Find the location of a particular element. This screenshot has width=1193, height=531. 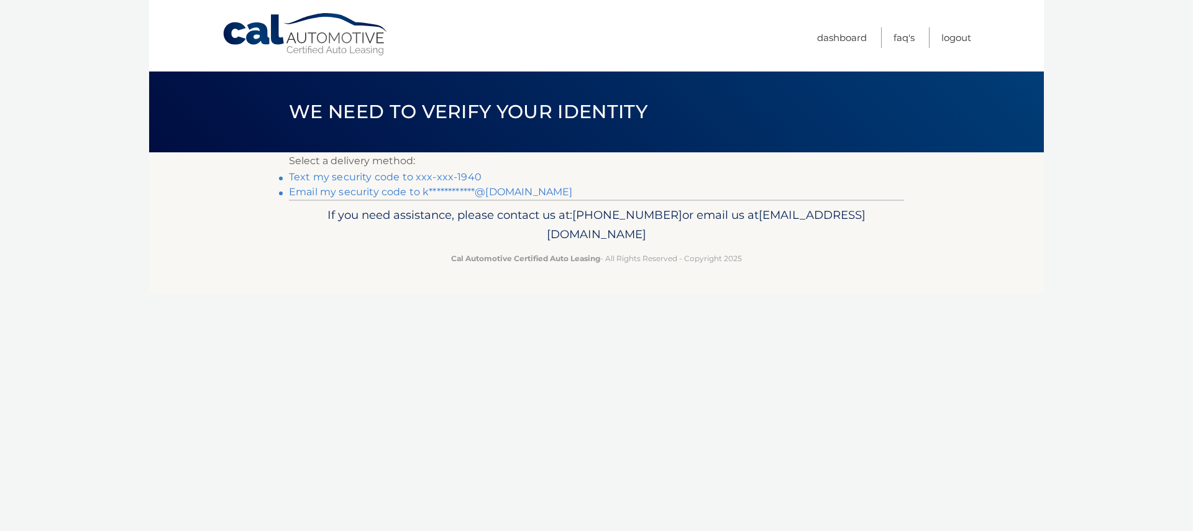

span: We need to verify your identity is located at coordinates (468, 111).